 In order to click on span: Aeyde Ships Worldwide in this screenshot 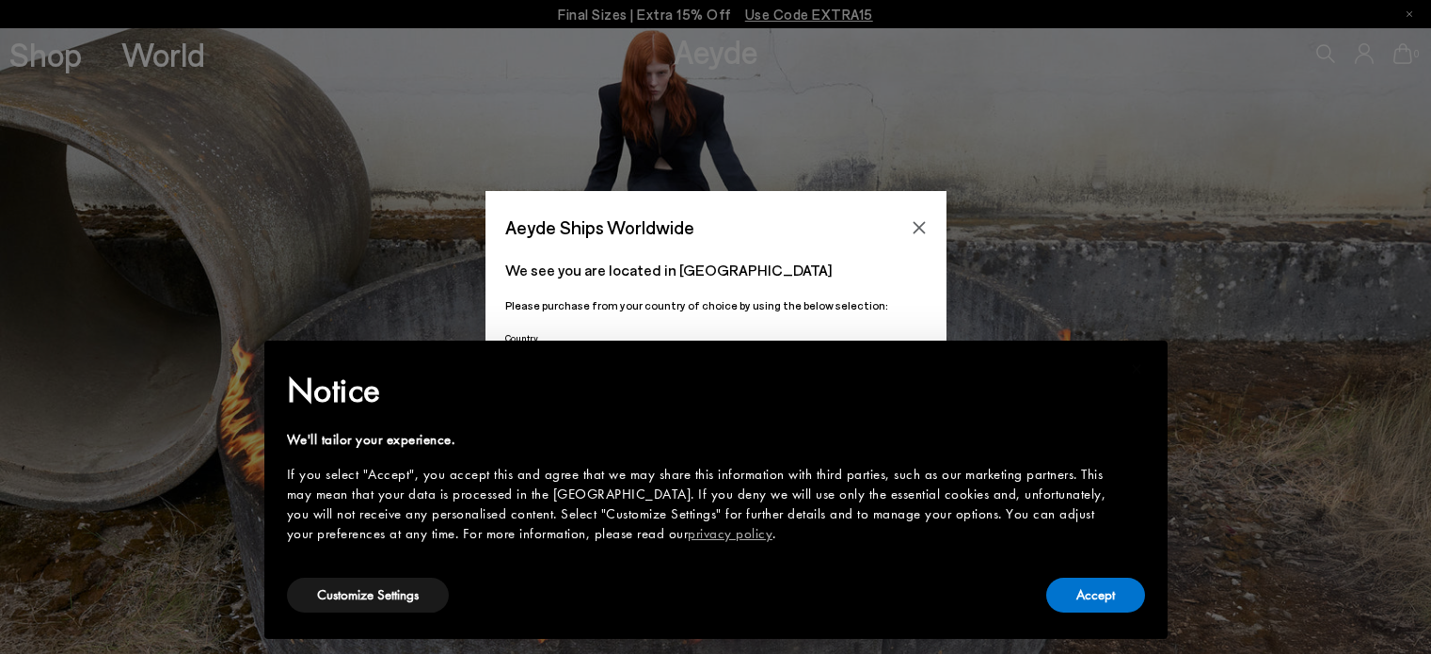, I will do `click(599, 227)`.